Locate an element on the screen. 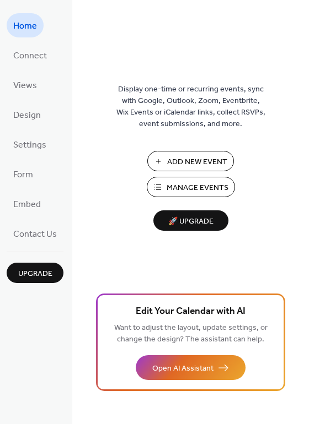  span: Contact Us is located at coordinates (35, 235).